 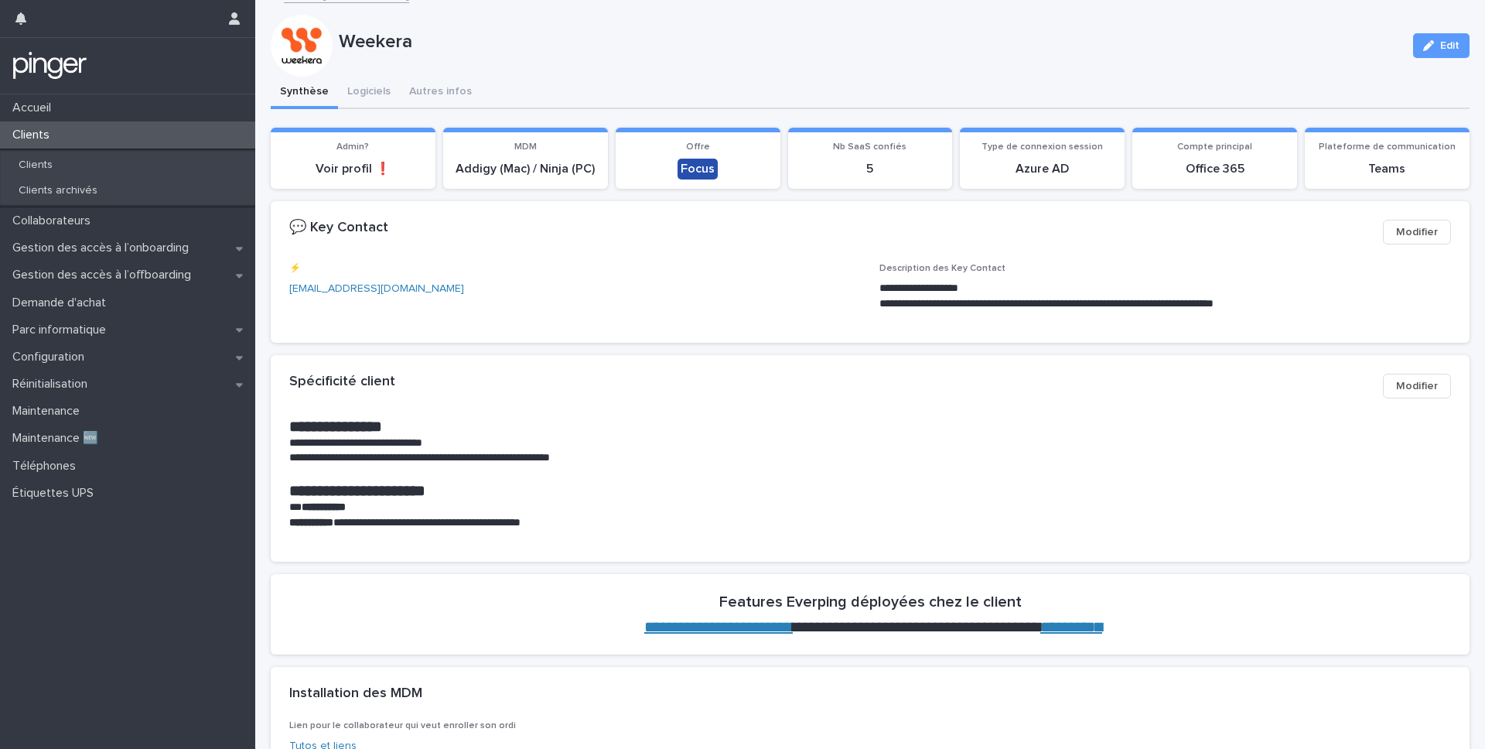 I want to click on span: Offre, so click(x=697, y=147).